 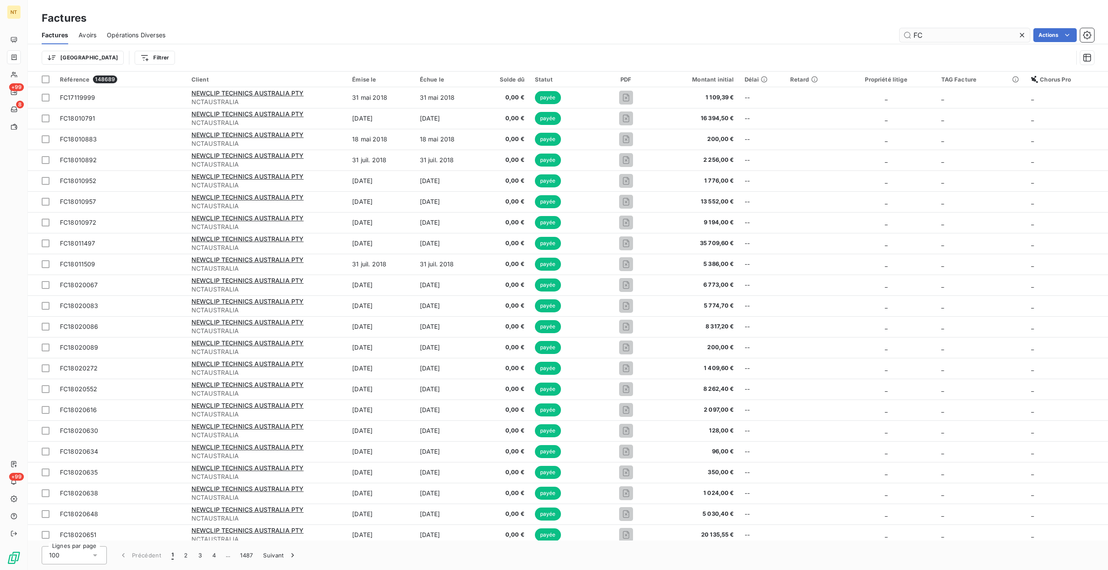 What do you see at coordinates (78, 535) in the screenshot?
I see `span: FC18020651` at bounding box center [78, 535].